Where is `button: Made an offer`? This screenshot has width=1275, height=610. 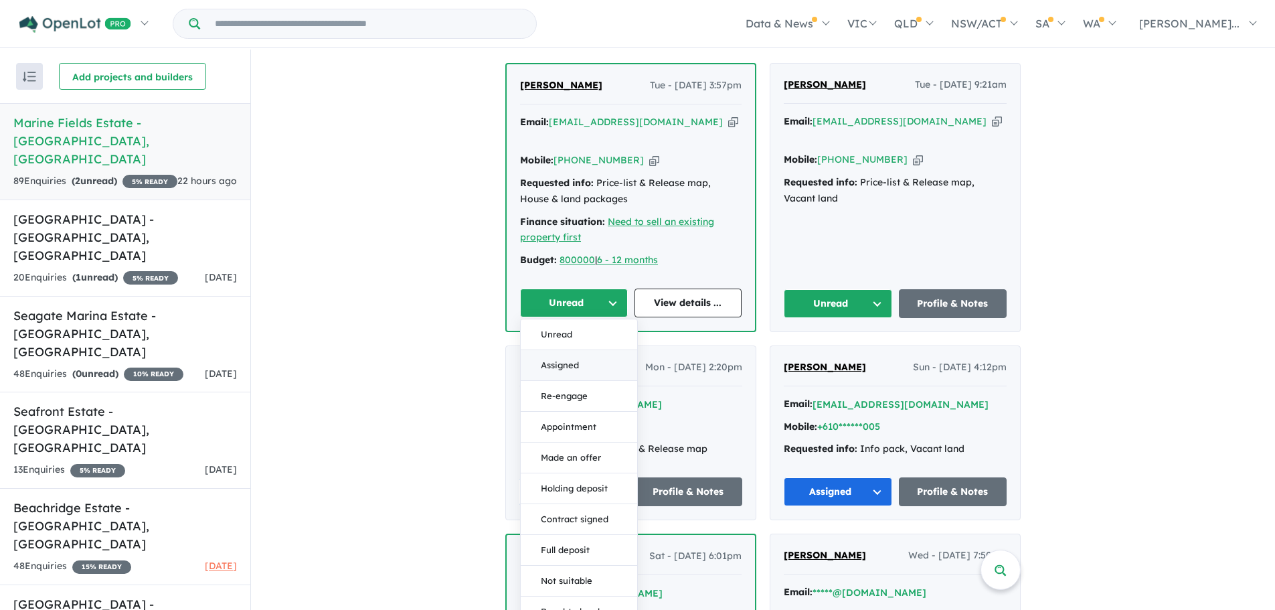
button: Made an offer is located at coordinates (579, 458).